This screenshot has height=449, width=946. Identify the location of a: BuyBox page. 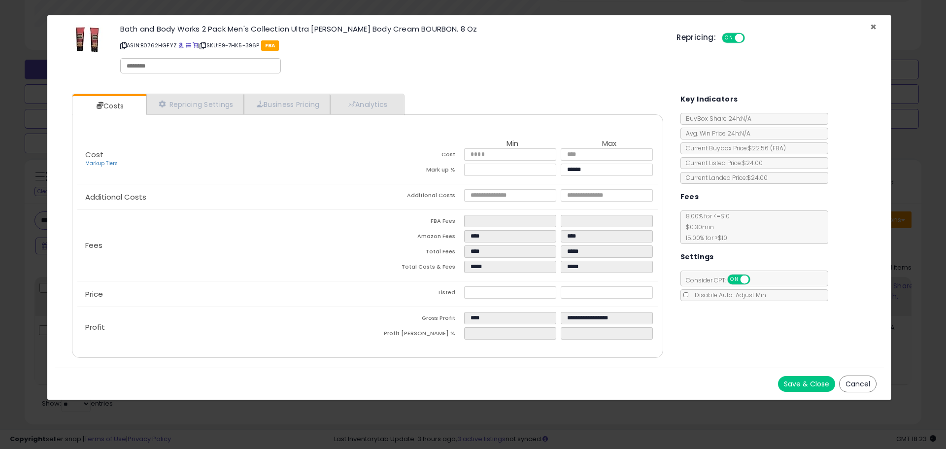
(181, 45).